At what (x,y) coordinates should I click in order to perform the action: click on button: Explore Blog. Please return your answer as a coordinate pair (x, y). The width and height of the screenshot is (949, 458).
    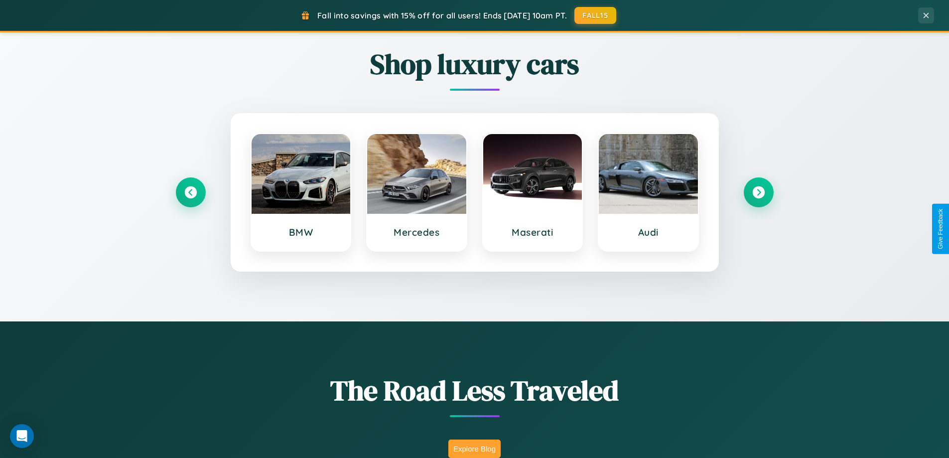
    Looking at the image, I should click on (474, 448).